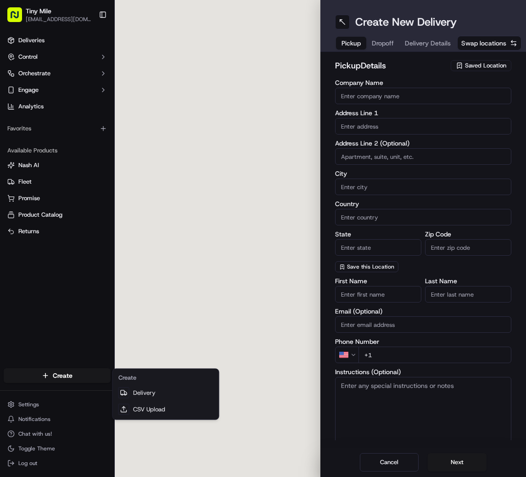 The image size is (526, 477). What do you see at coordinates (423, 126) in the screenshot?
I see `input: Enter address` at bounding box center [423, 126].